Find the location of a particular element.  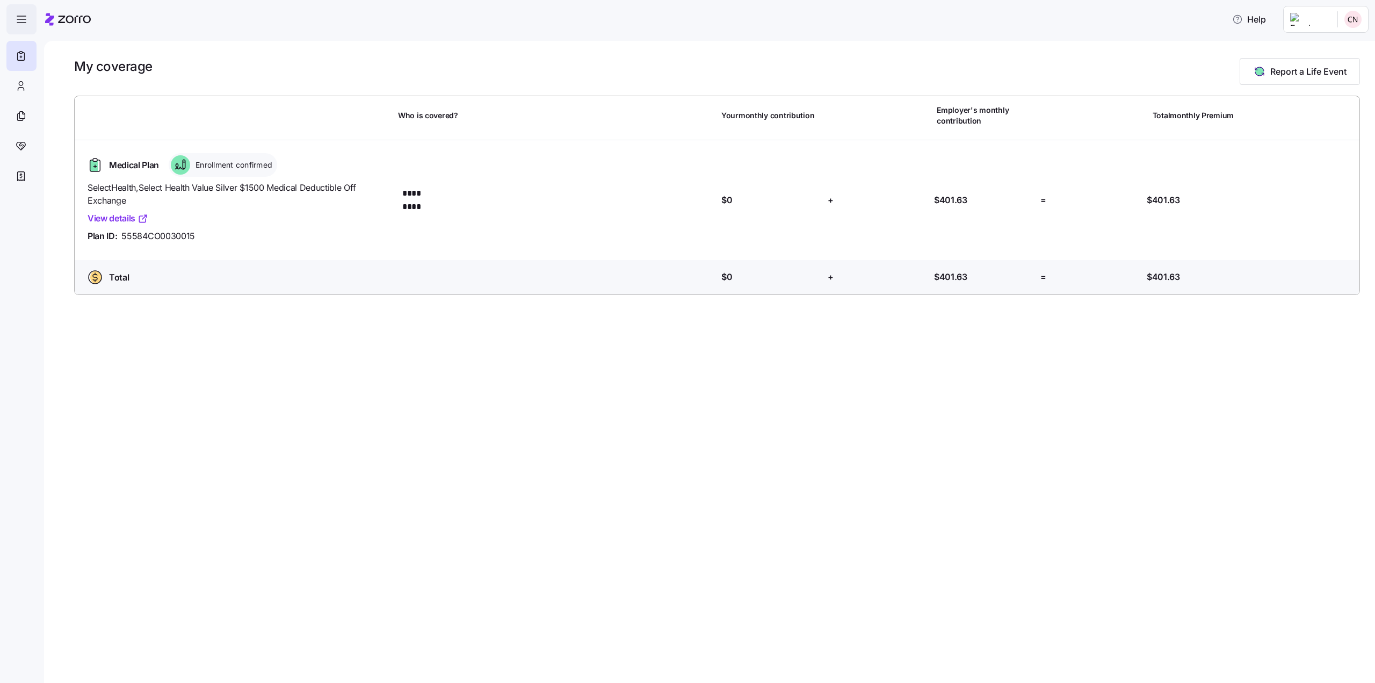

a: View details is located at coordinates (118, 218).